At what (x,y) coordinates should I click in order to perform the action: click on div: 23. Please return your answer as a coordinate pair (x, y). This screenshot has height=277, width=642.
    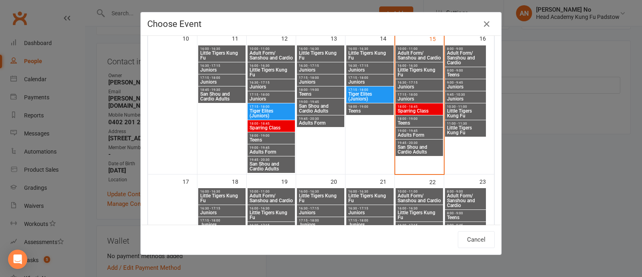
    Looking at the image, I should click on (487, 181).